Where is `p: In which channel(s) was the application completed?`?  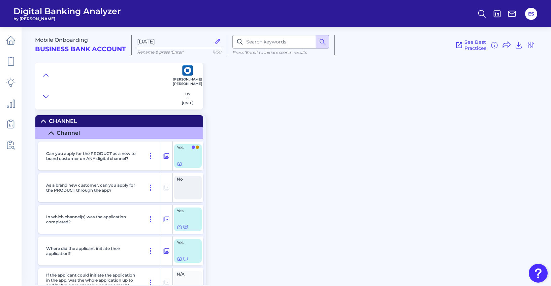
p: In which channel(s) was the application completed? is located at coordinates (92, 219).